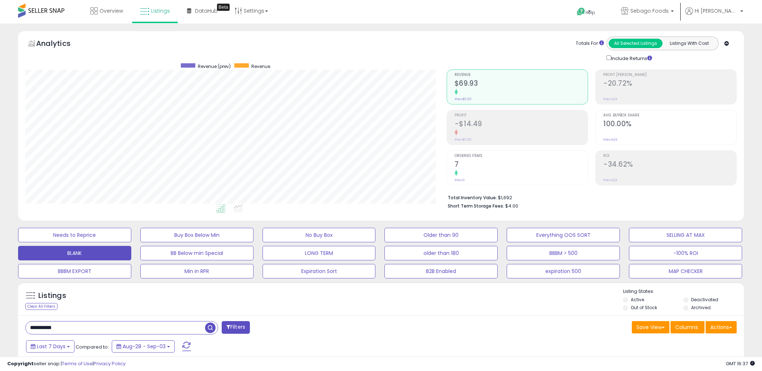 This screenshot has width=762, height=371. What do you see at coordinates (521, 124) in the screenshot?
I see `h2: -$14.49` at bounding box center [521, 124].